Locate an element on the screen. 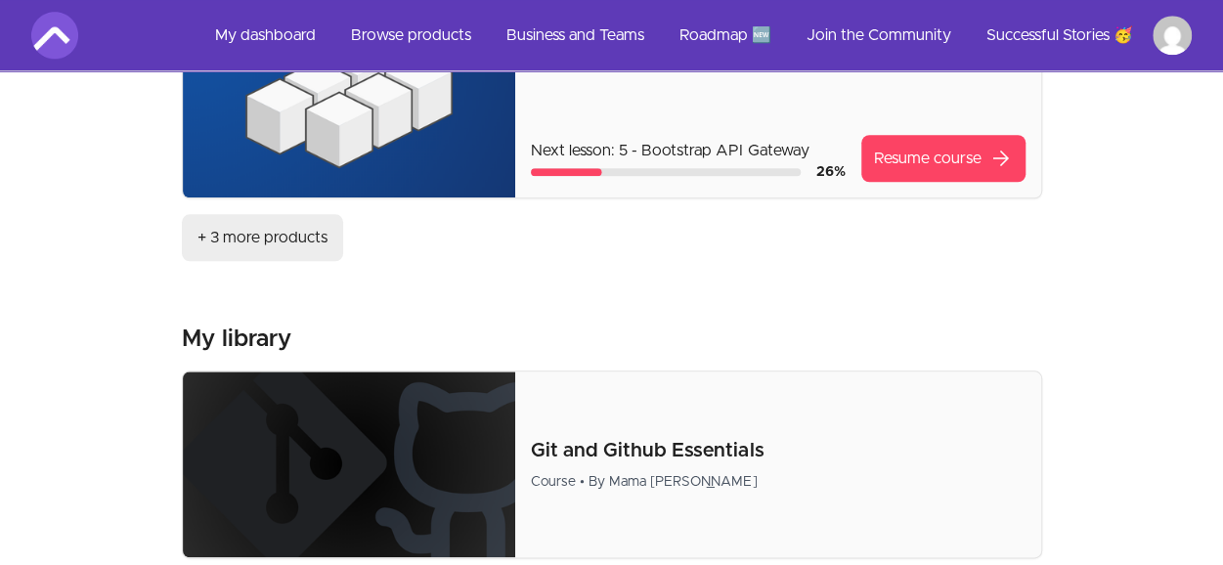 This screenshot has width=1223, height=565. a: Business and Teams is located at coordinates (575, 35).